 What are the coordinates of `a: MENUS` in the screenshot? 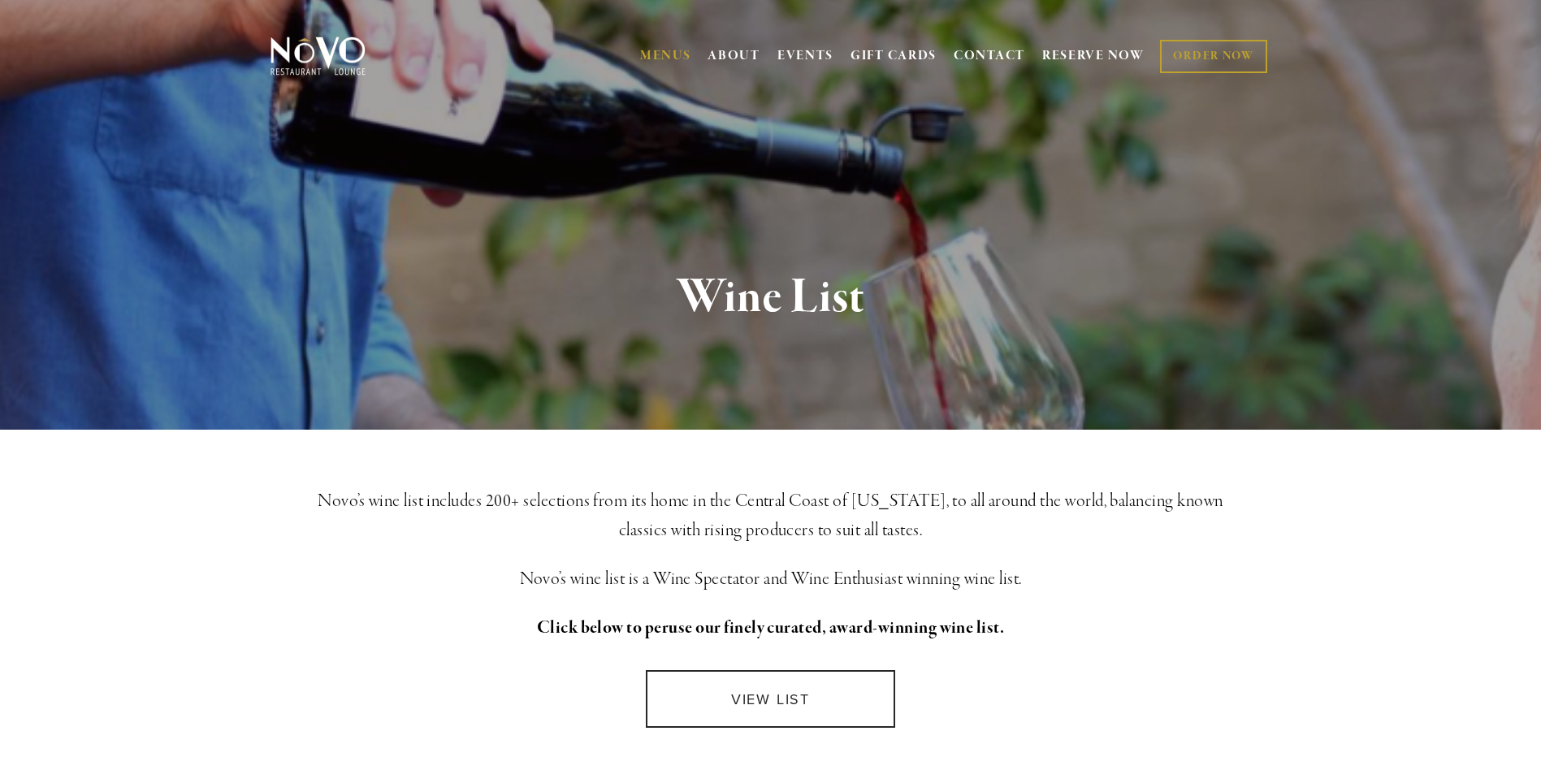 It's located at (665, 56).